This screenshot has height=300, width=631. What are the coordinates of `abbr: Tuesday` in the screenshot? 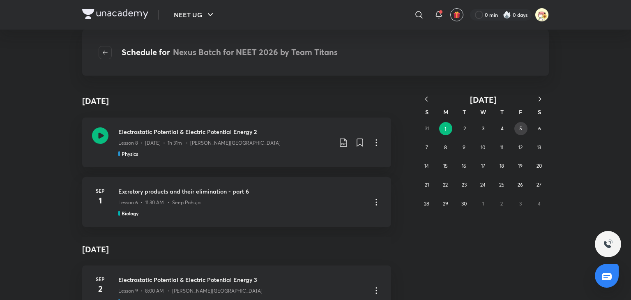 It's located at (464, 112).